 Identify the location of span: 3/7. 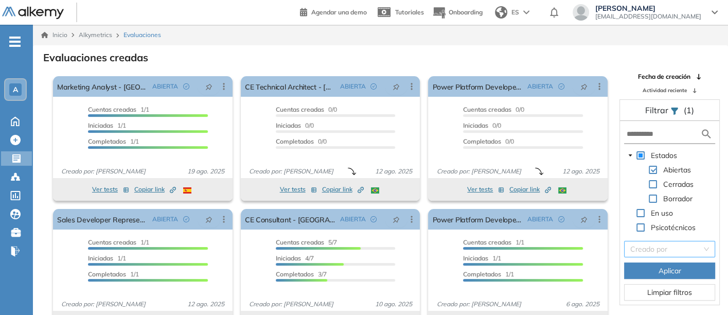
(301, 274).